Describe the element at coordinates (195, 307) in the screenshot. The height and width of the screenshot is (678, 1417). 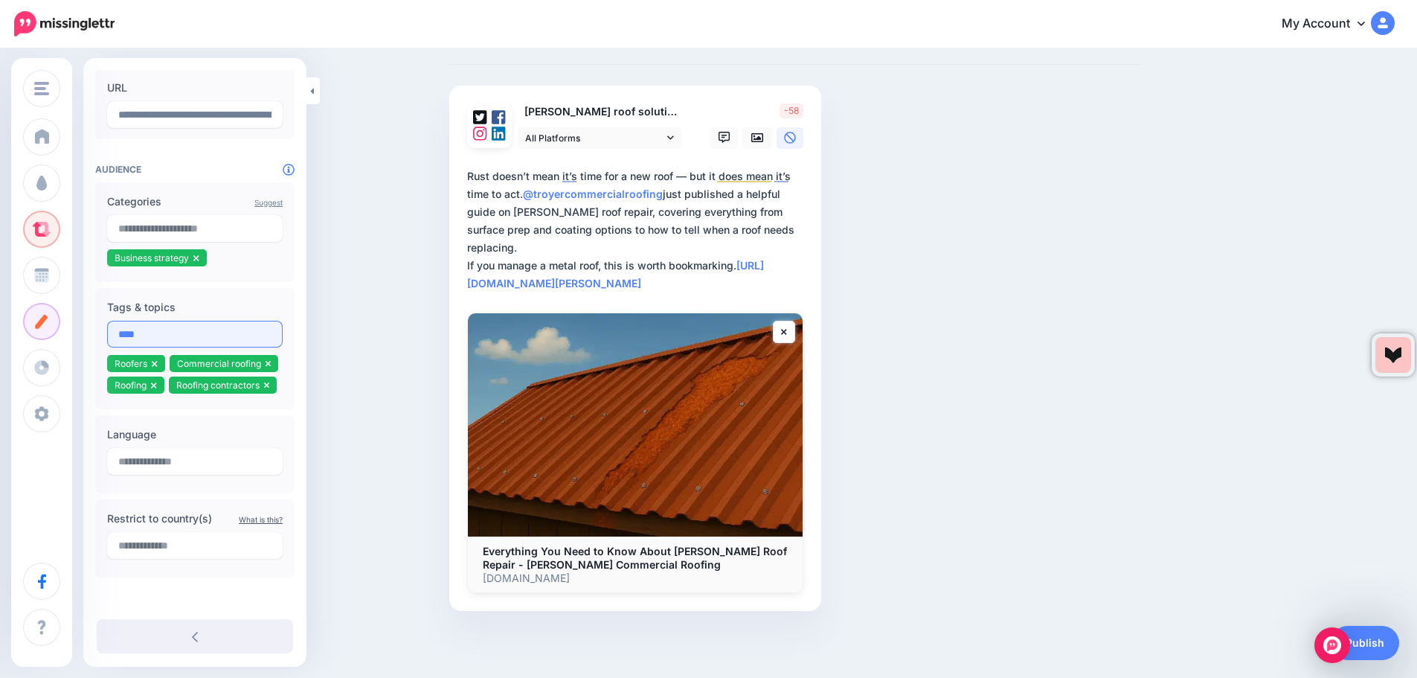
I see `label: Tags & topics` at that location.